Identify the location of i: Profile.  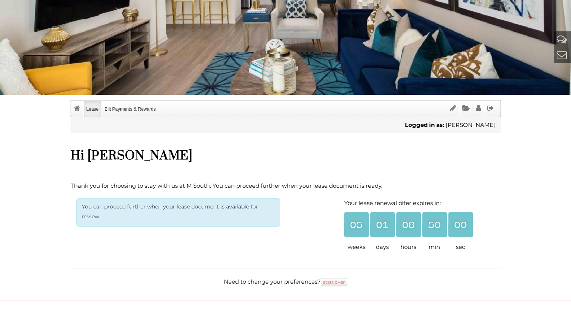
(478, 108).